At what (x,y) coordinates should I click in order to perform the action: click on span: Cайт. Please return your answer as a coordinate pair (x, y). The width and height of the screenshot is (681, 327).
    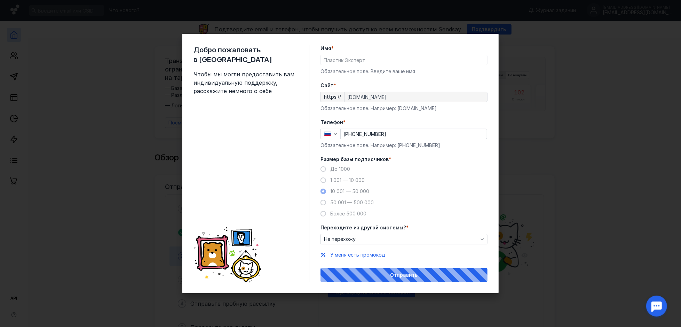
    Looking at the image, I should click on (327, 85).